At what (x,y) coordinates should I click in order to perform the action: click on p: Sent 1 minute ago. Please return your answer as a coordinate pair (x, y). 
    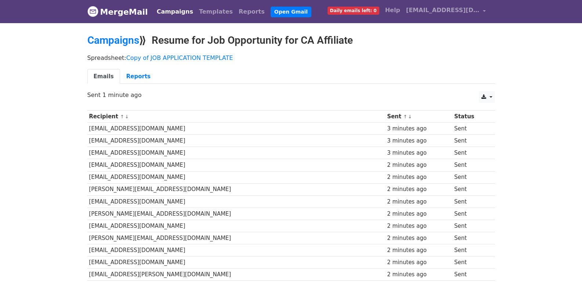
    Looking at the image, I should click on (291, 95).